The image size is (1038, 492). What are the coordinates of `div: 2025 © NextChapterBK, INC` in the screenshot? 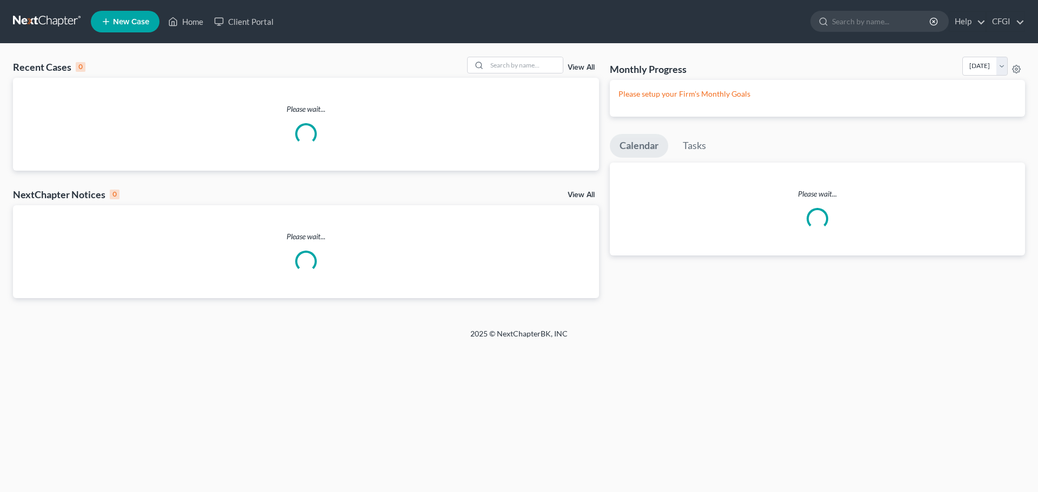 It's located at (519, 338).